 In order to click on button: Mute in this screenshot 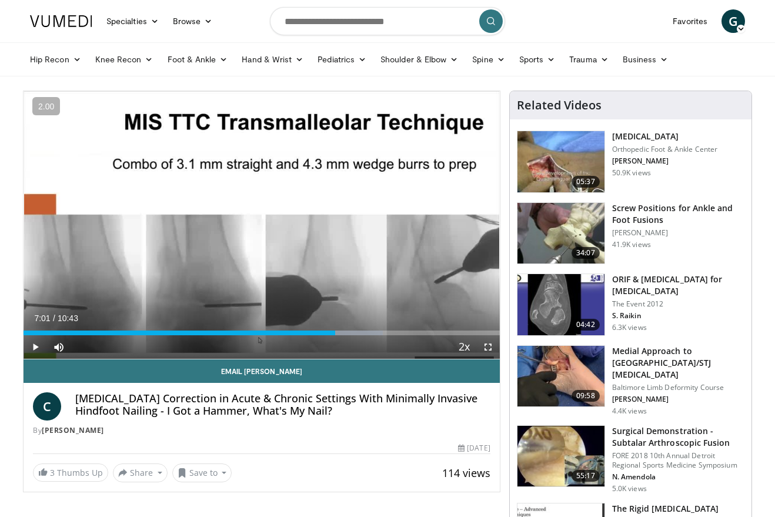, I will do `click(59, 347)`.